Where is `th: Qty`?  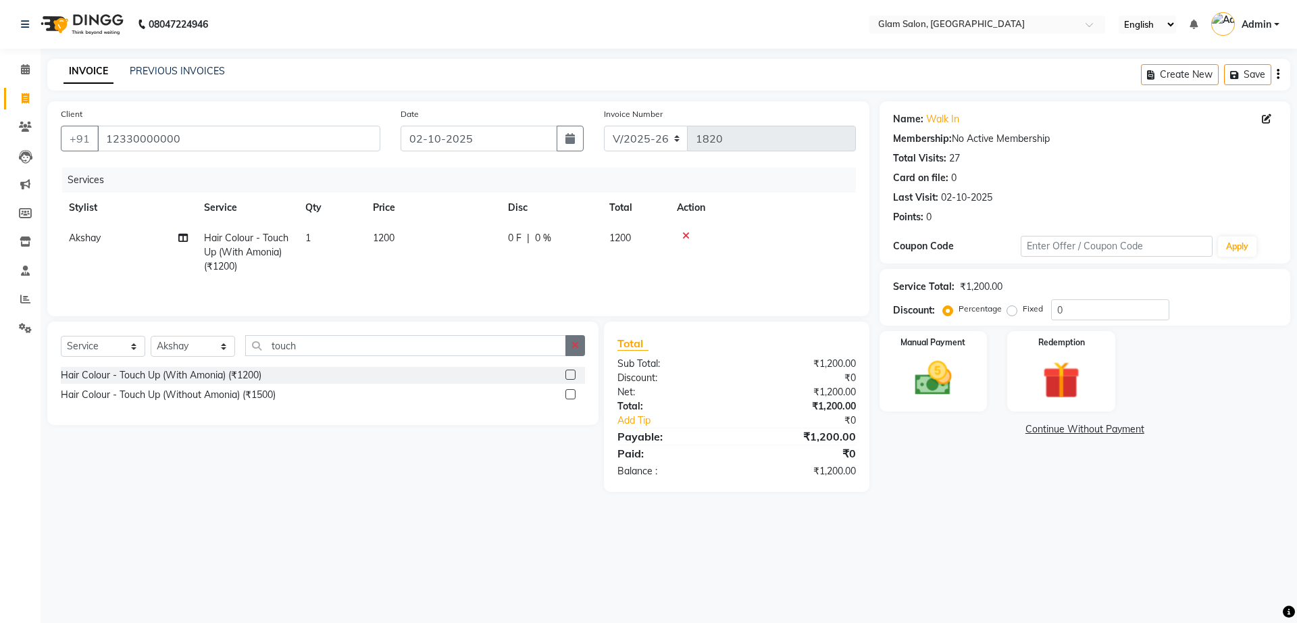
th: Qty is located at coordinates (331, 207).